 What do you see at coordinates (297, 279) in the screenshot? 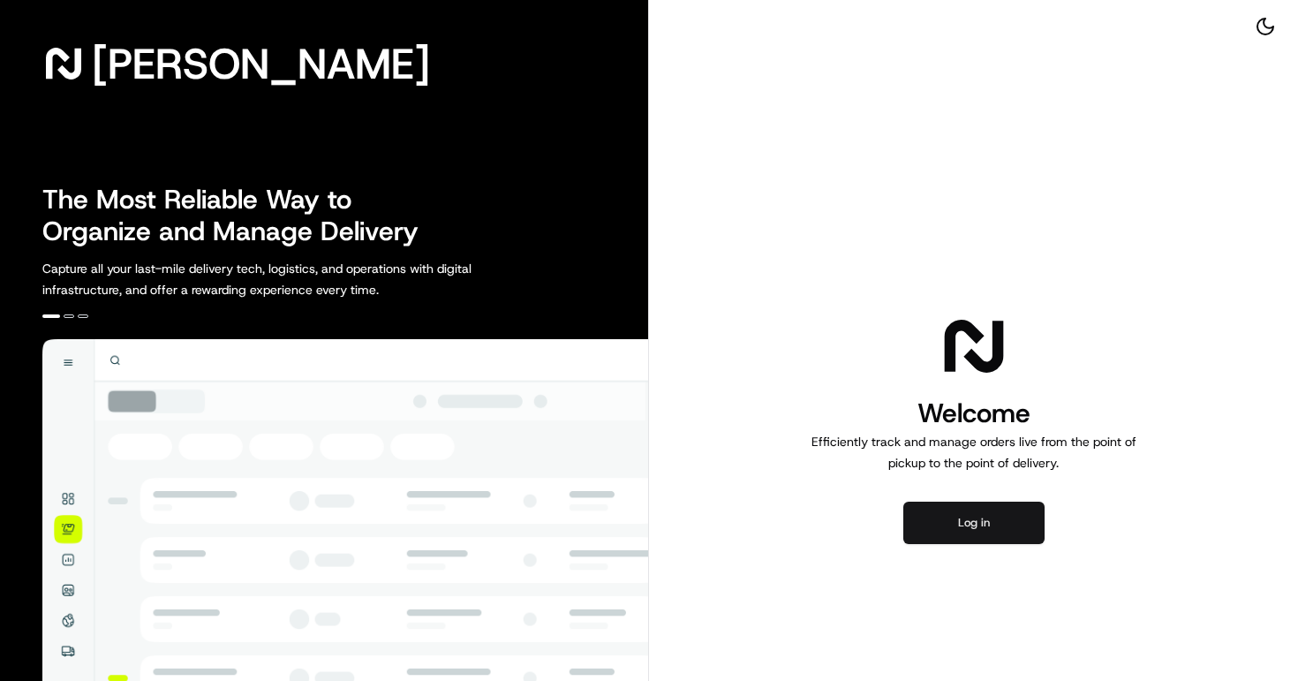
I see `p: Capture all your last-mile delivery tech, logistics, and operations with digital infrastructure, ...` at bounding box center [297, 279].